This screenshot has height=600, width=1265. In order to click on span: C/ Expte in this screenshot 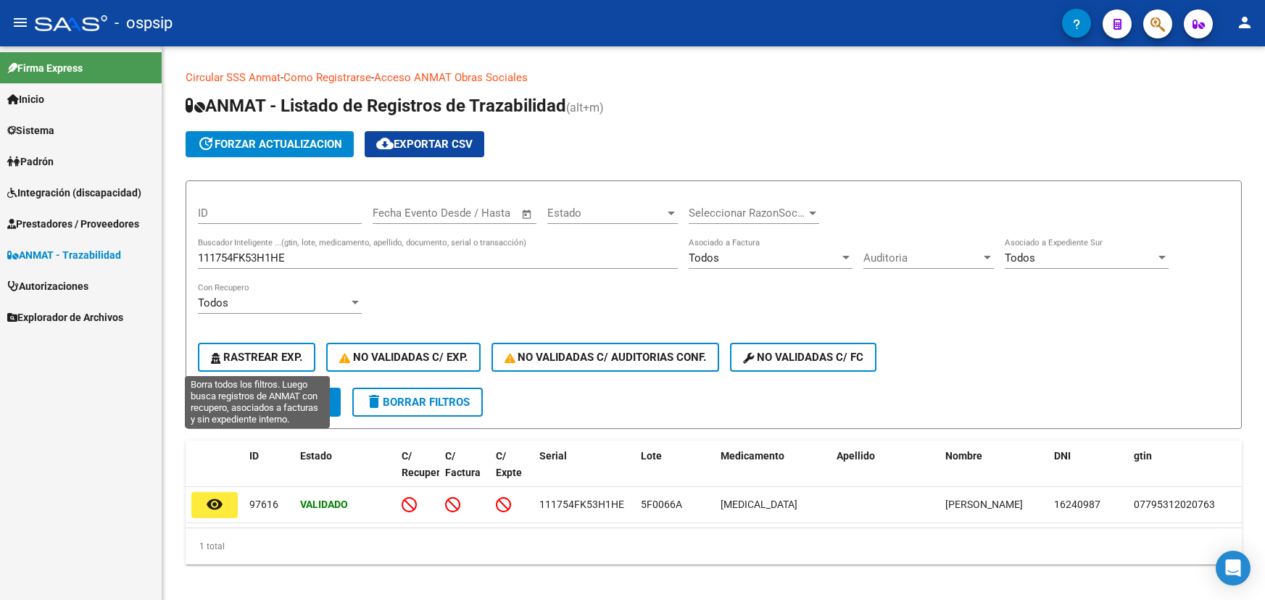, I will do `click(509, 464)`.